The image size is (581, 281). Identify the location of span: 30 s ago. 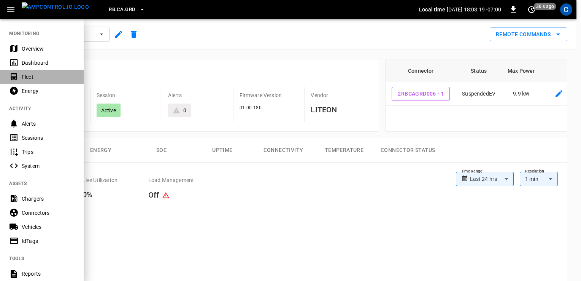
(545, 6).